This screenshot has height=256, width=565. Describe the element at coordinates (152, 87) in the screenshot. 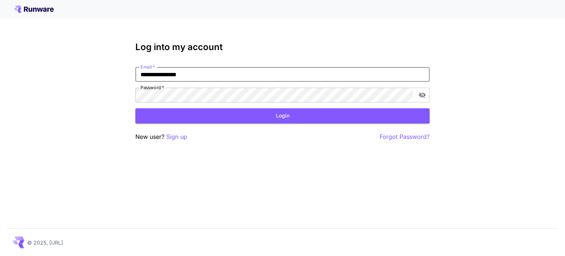

I see `label: Password` at that location.